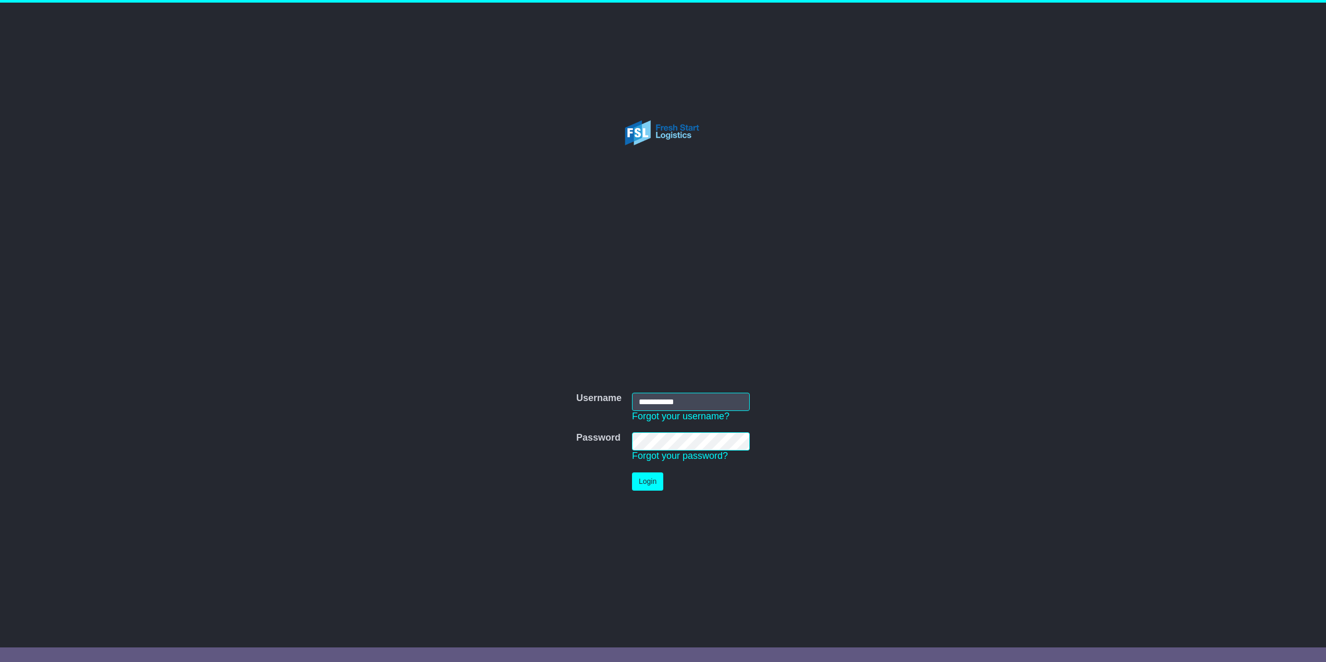 Image resolution: width=1326 pixels, height=662 pixels. Describe the element at coordinates (598, 438) in the screenshot. I see `label: Password` at that location.